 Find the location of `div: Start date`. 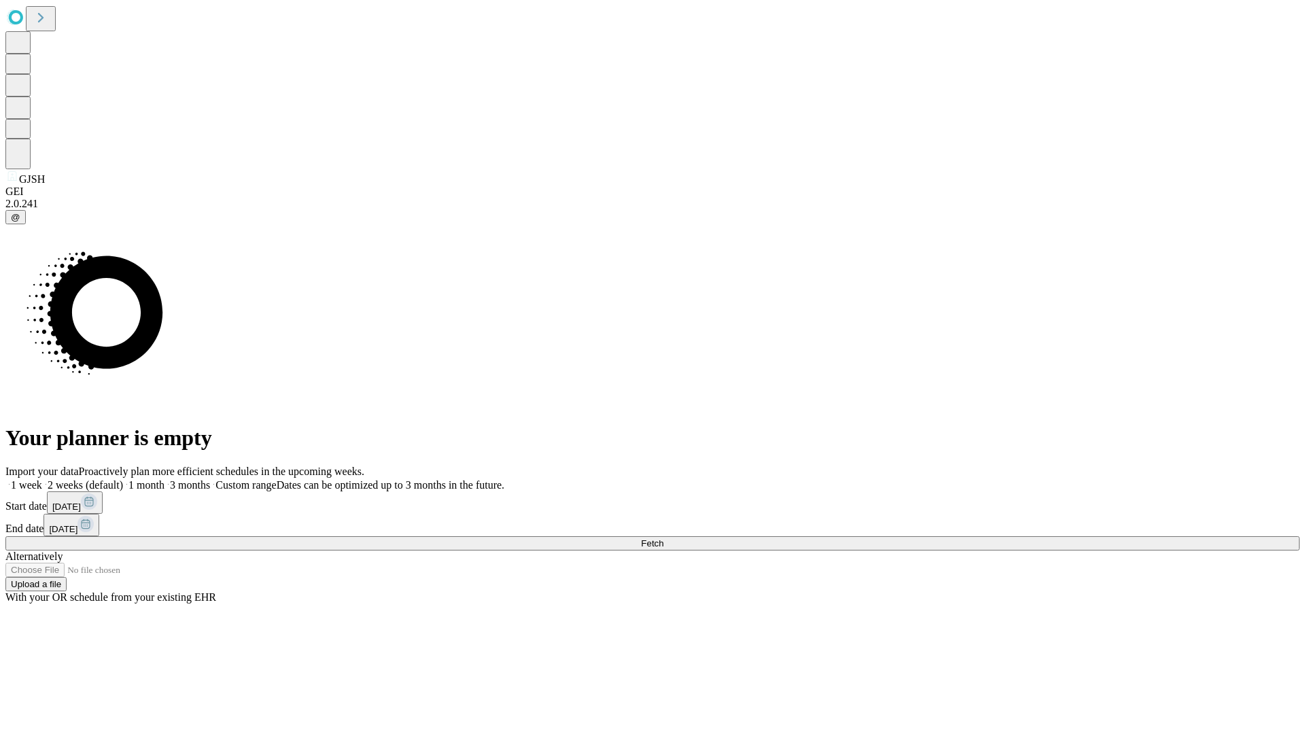

div: Start date is located at coordinates (653, 502).